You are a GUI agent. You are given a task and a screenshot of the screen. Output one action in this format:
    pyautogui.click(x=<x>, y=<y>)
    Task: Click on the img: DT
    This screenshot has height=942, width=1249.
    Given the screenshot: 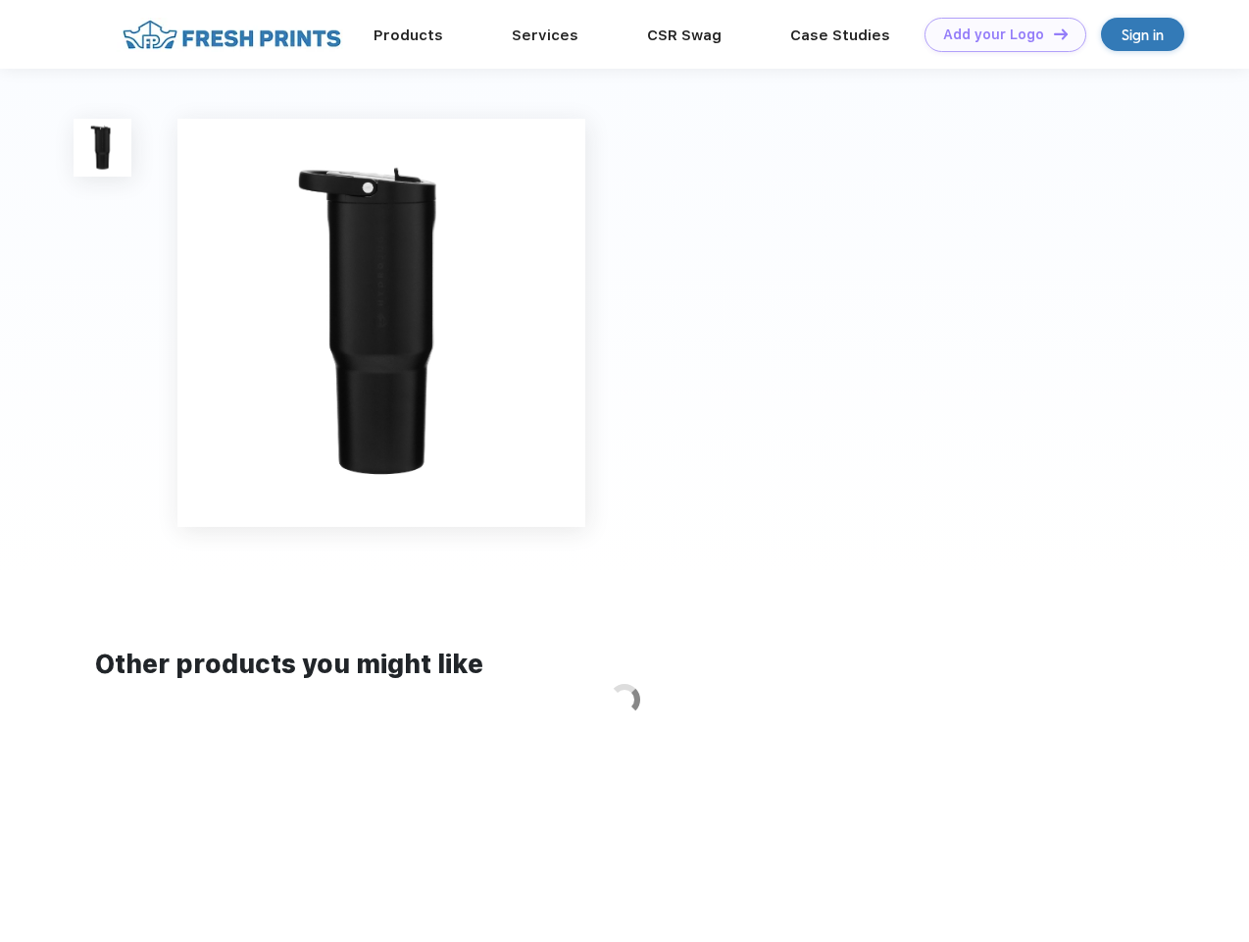 What is the action you would take?
    pyautogui.click(x=1061, y=33)
    